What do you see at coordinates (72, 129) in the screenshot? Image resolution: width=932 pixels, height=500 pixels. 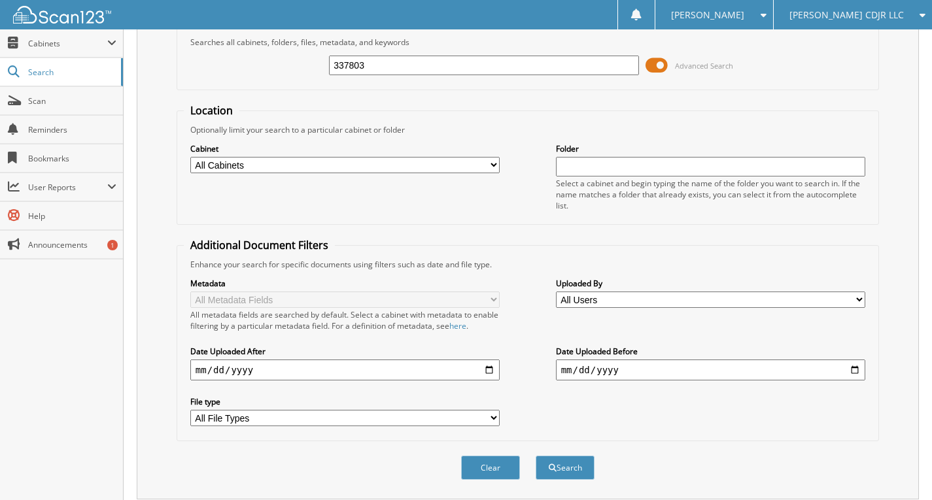 I see `span: Reminders` at bounding box center [72, 129].